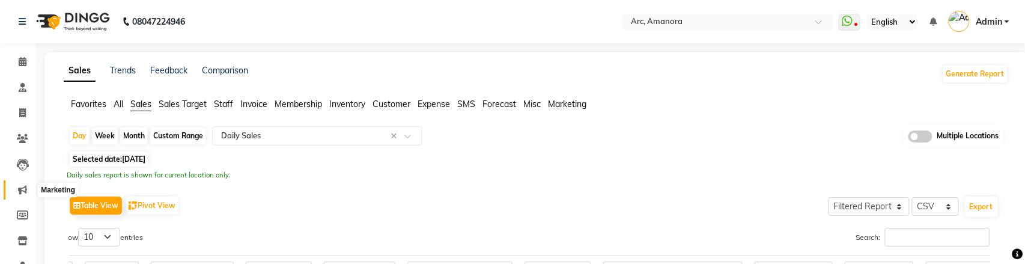 Image resolution: width=1025 pixels, height=264 pixels. Describe the element at coordinates (989, 22) in the screenshot. I see `span: Admin` at that location.